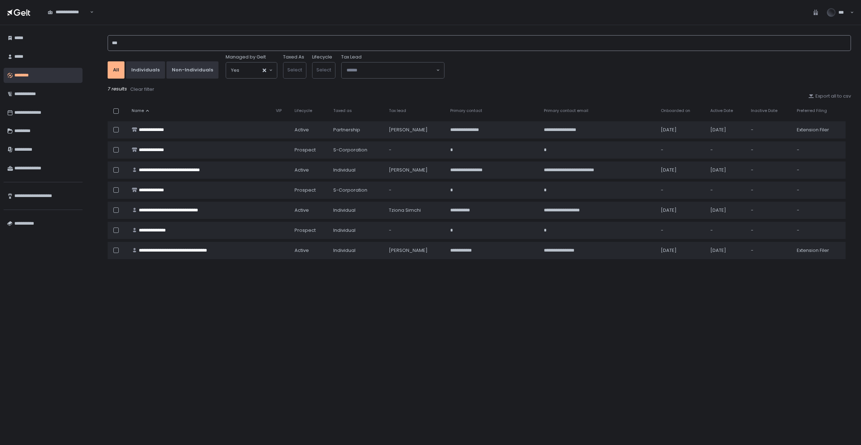  What do you see at coordinates (479, 89) in the screenshot?
I see `div: 7 results` at bounding box center [479, 89].